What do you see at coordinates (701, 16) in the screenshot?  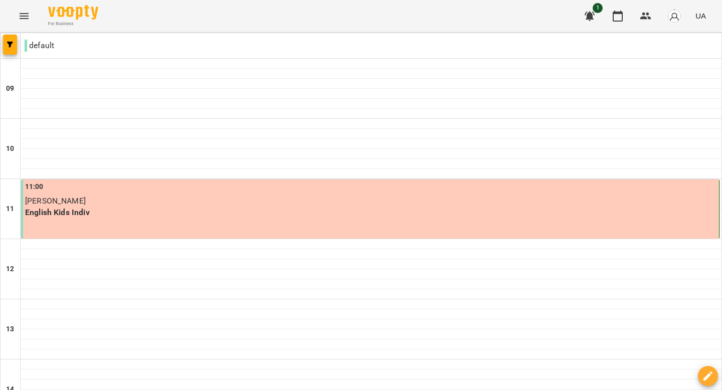 I see `span: UA` at bounding box center [701, 16].